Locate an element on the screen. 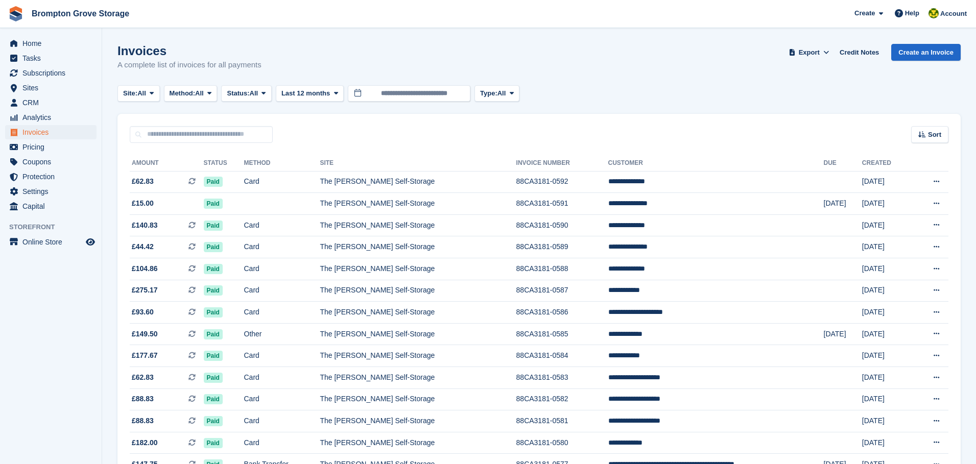 The height and width of the screenshot is (464, 976). span: Invoices is located at coordinates (53, 132).